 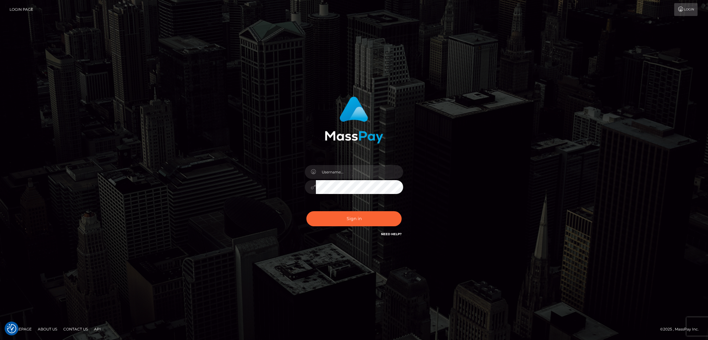 I want to click on a: Need Help?, so click(x=391, y=234).